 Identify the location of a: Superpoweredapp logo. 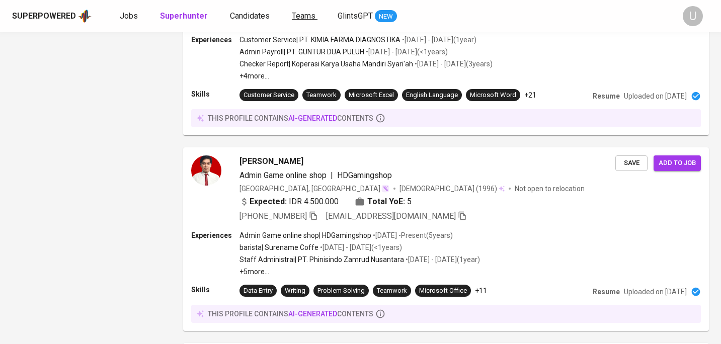
(52, 16).